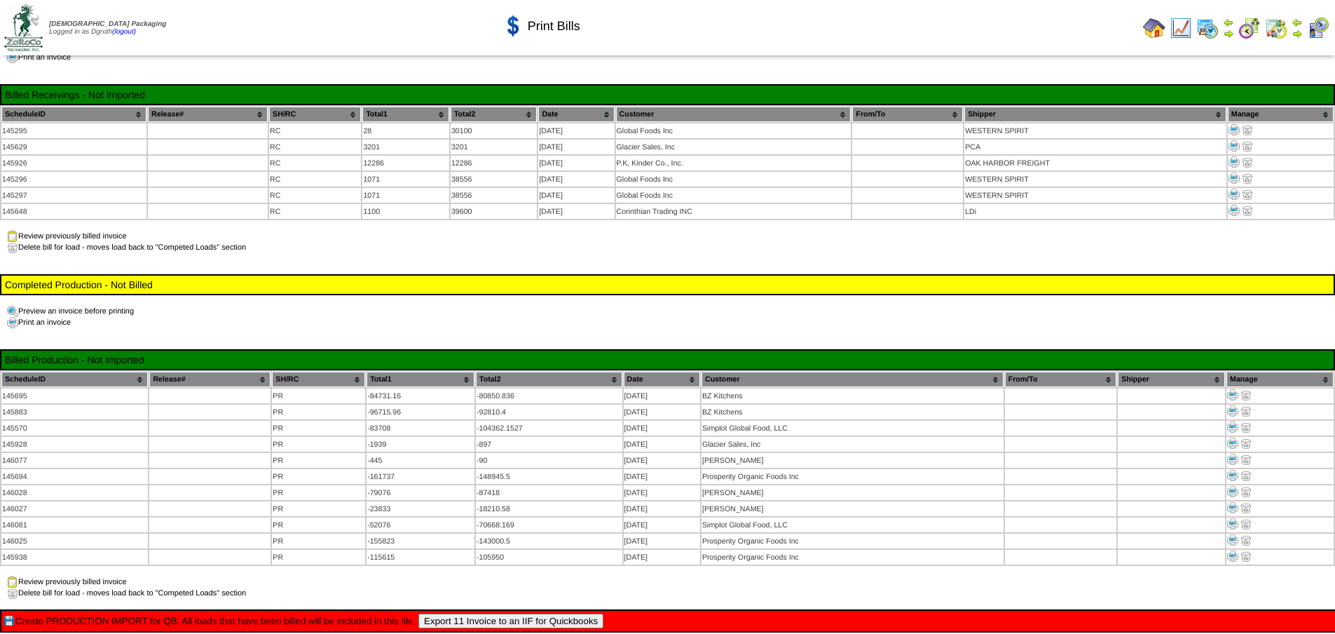 This screenshot has width=1335, height=634. I want to click on img: calendarblend.gif, so click(1250, 28).